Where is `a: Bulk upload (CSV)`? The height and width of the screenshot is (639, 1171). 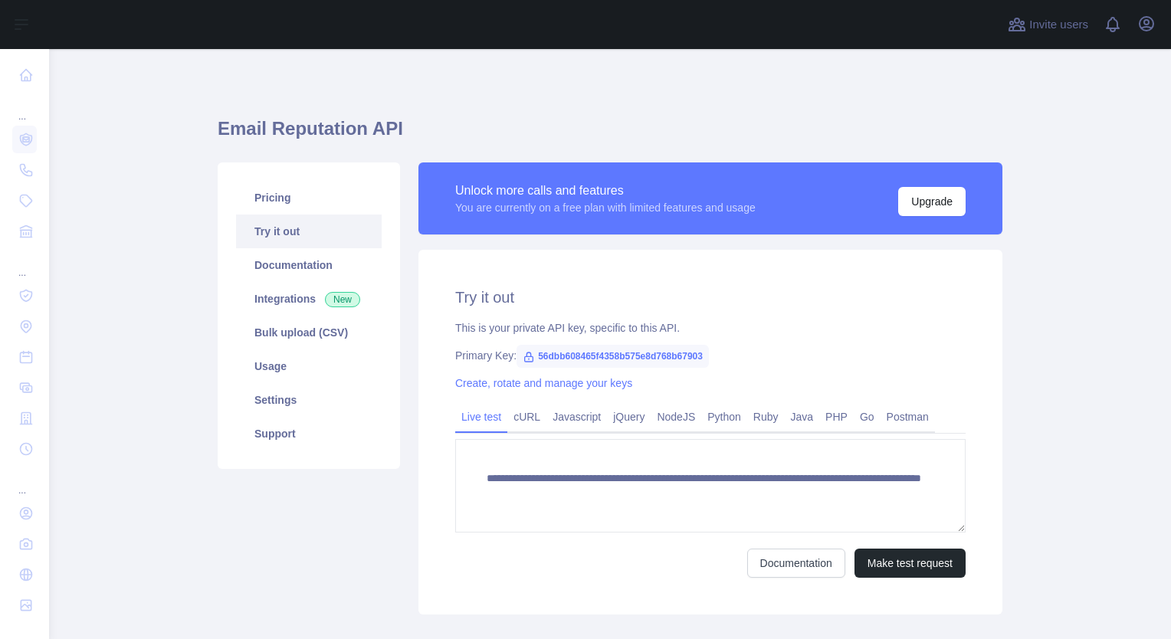 a: Bulk upload (CSV) is located at coordinates (309, 332).